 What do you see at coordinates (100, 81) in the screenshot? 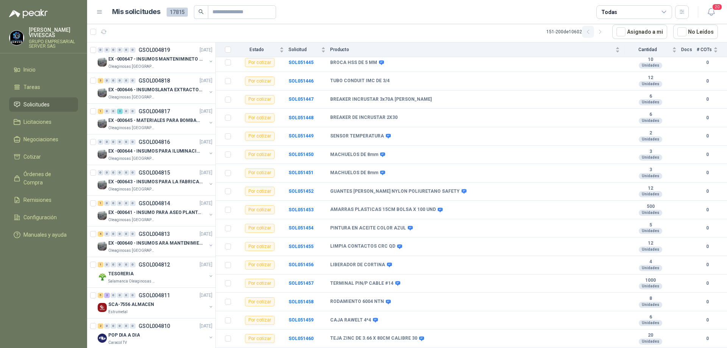
I see `div: 3` at bounding box center [100, 81].